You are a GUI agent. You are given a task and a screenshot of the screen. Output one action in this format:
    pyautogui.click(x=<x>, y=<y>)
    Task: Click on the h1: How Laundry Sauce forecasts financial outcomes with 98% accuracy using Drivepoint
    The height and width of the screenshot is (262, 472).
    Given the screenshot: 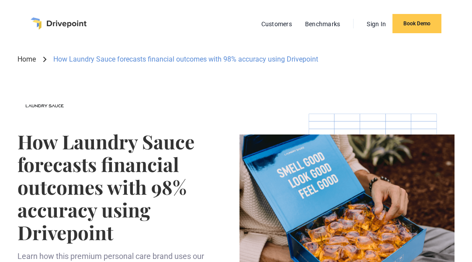 What is the action you would take?
    pyautogui.click(x=125, y=187)
    